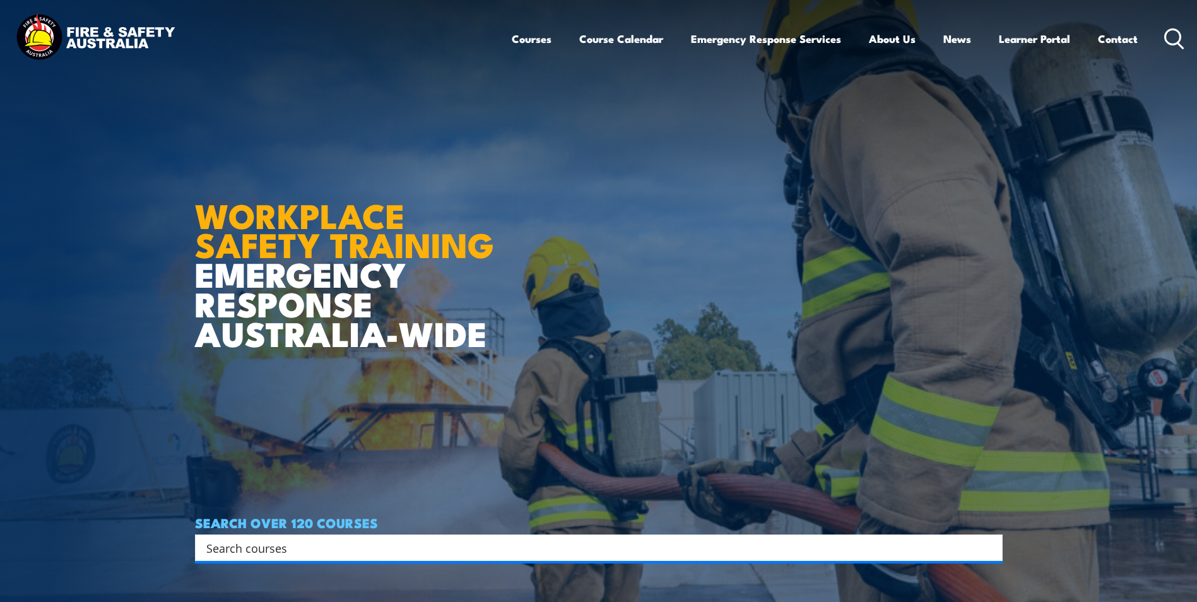 The width and height of the screenshot is (1197, 602). I want to click on button: Search magnifier button, so click(989, 548).